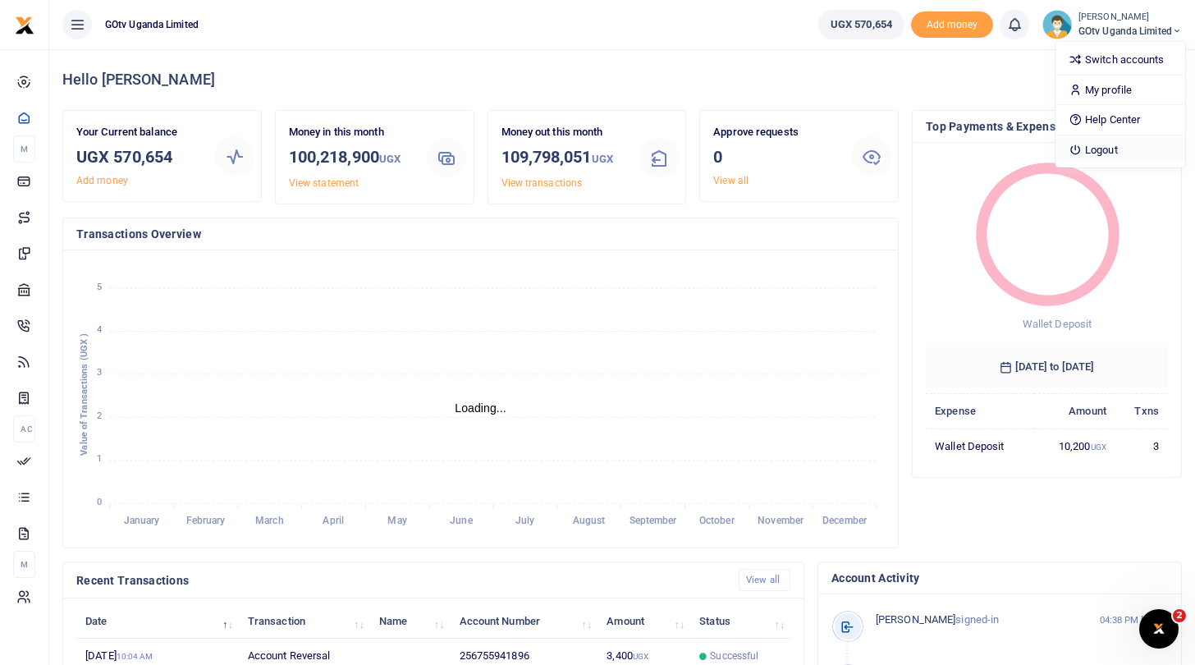 The height and width of the screenshot is (665, 1195). What do you see at coordinates (980, 410) in the screenshot?
I see `th: Expense` at bounding box center [980, 410].